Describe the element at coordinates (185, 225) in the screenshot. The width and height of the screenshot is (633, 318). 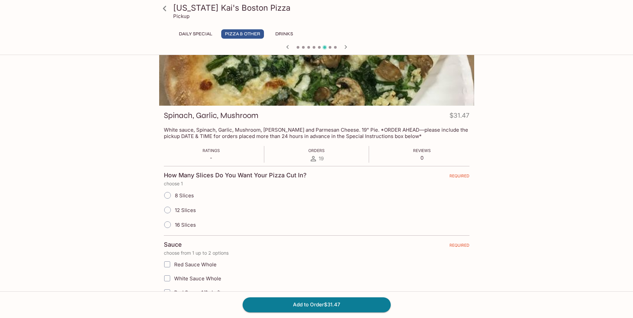
I see `span: 16 Slices` at that location.